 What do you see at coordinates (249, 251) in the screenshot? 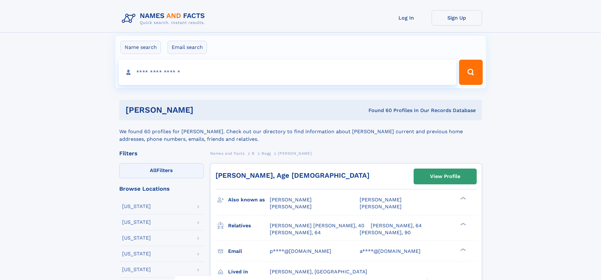
I see `h3: Email` at bounding box center [249, 251].